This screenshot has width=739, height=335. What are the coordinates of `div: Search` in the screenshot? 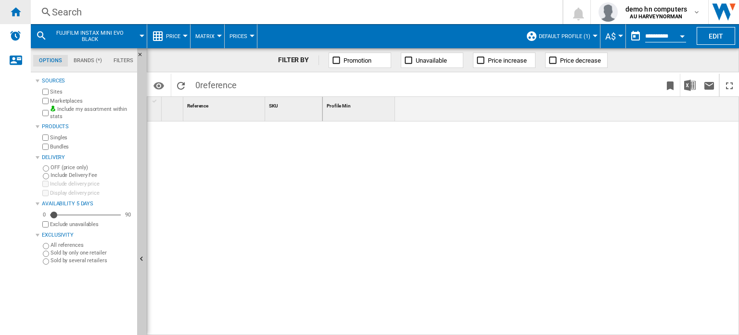 It's located at (295, 12).